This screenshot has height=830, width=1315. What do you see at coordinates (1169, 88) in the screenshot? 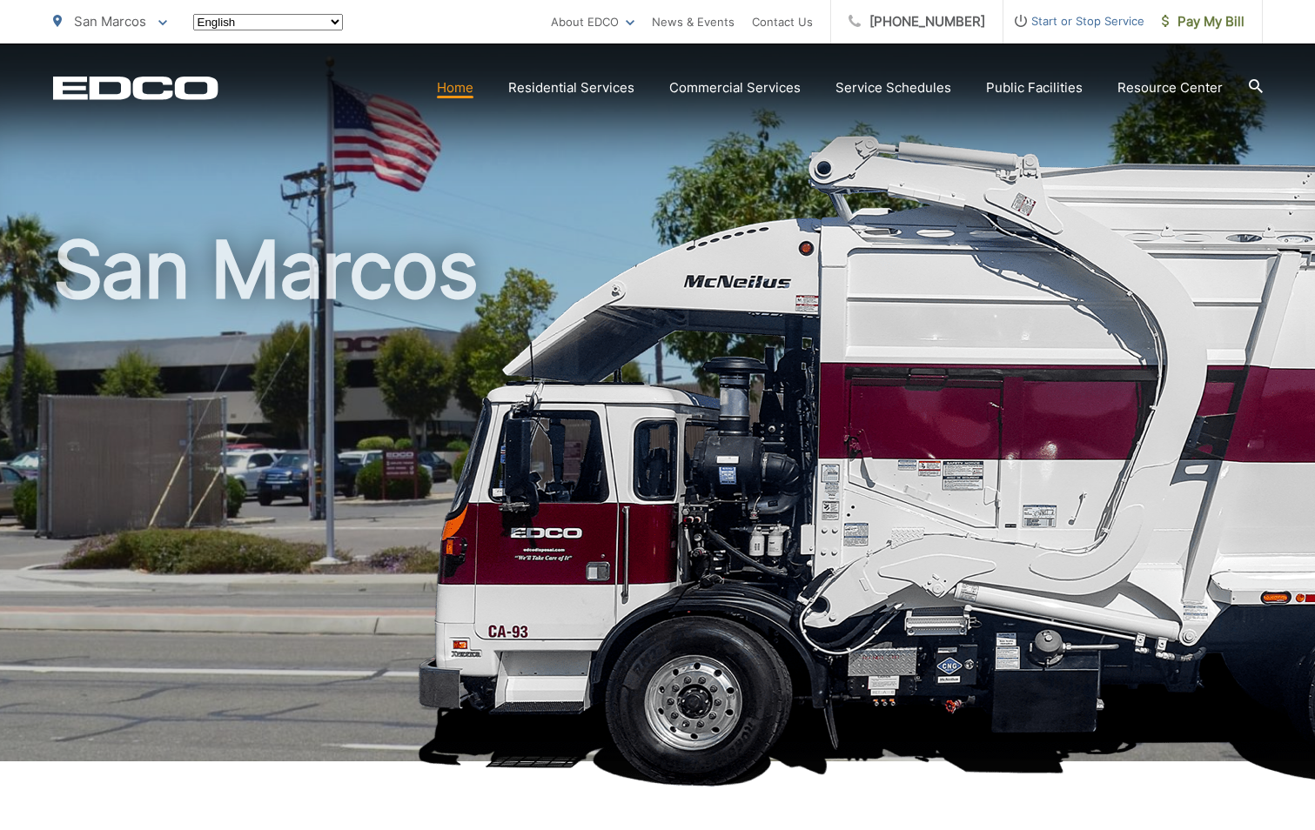
I see `a: Resource Center` at bounding box center [1169, 88].